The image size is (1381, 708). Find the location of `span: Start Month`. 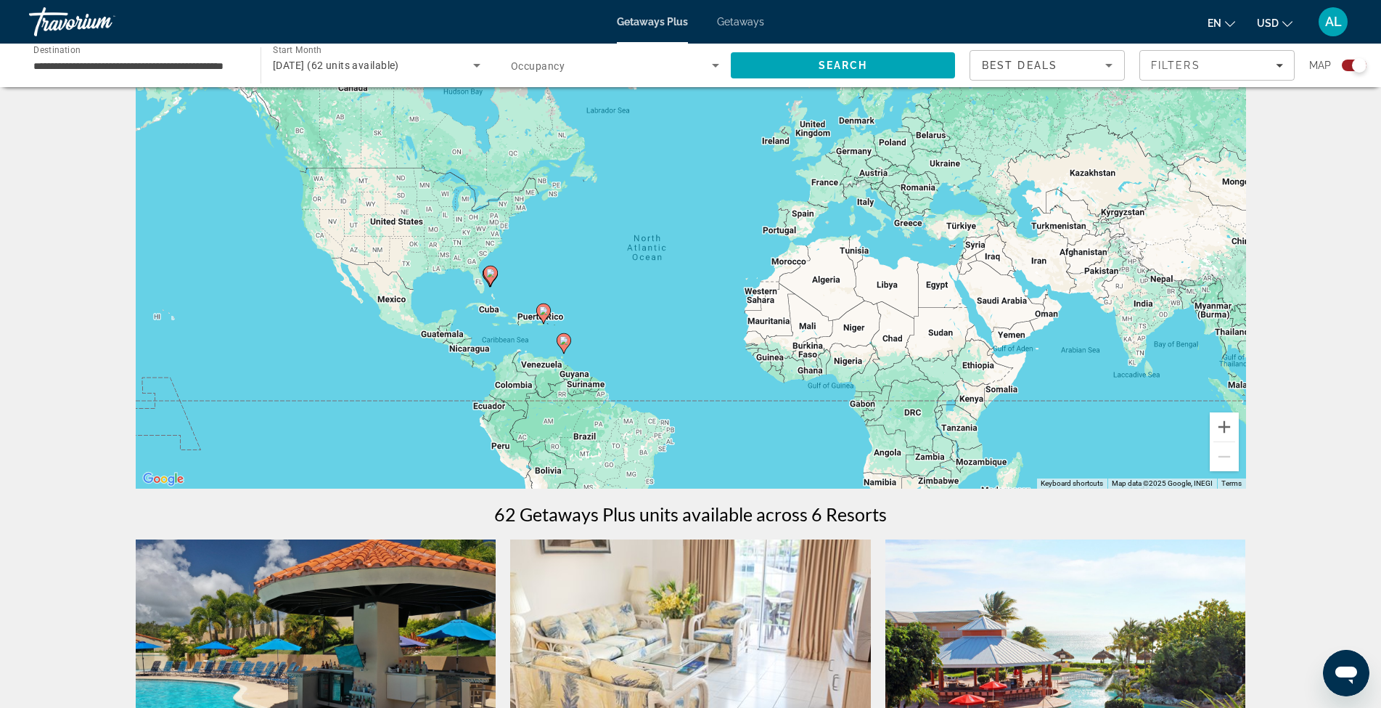

span: Start Month is located at coordinates (297, 50).